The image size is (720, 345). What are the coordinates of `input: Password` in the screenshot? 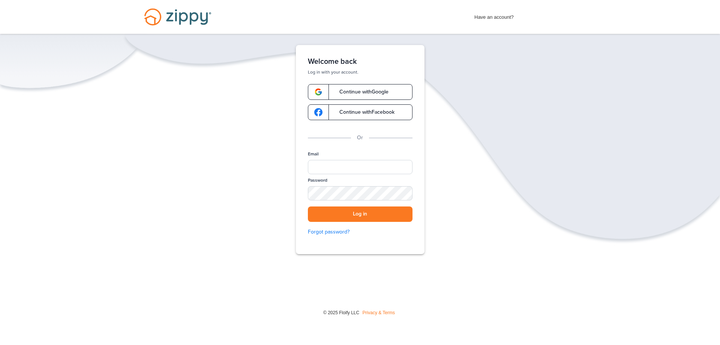 It's located at (360, 193).